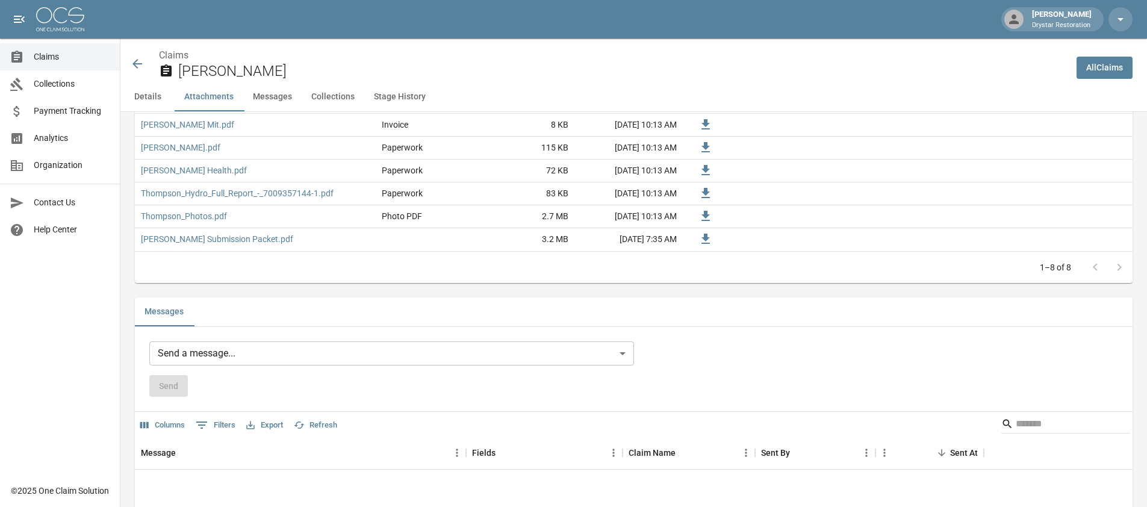 This screenshot has height=507, width=1147. Describe the element at coordinates (529, 240) in the screenshot. I see `div: 3.2 MB` at that location.